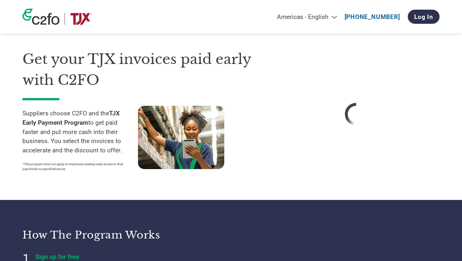 Image resolution: width=462 pixels, height=261 pixels. Describe the element at coordinates (81, 19) in the screenshot. I see `img: TJX` at that location.